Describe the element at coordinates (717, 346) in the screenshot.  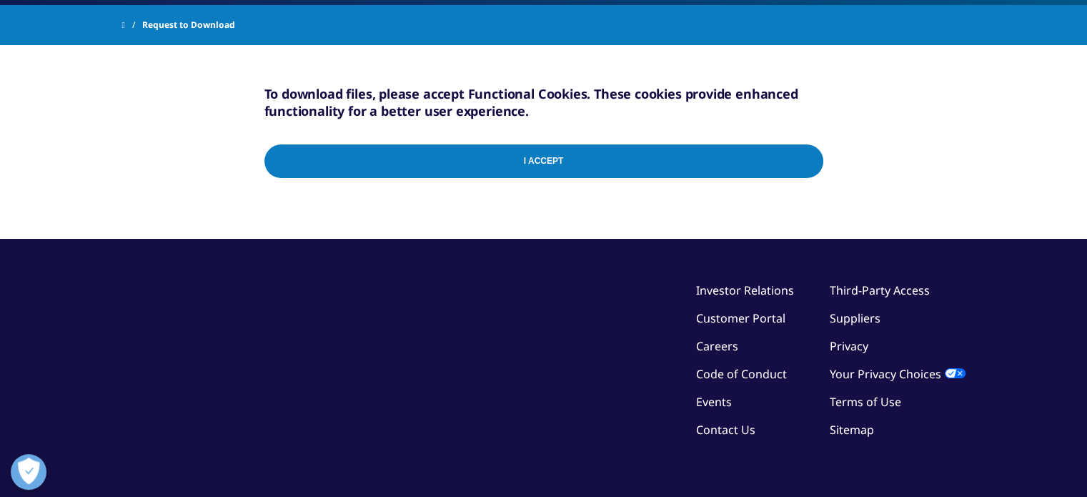
I see `a: Careers` at that location.